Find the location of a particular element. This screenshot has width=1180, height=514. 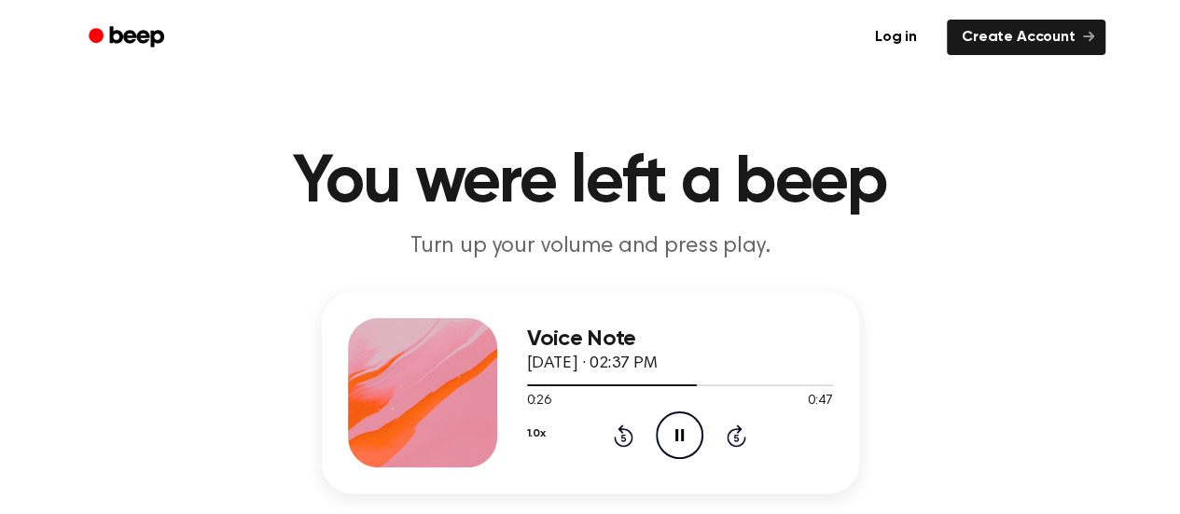

span: 0:47 is located at coordinates (820, 401).